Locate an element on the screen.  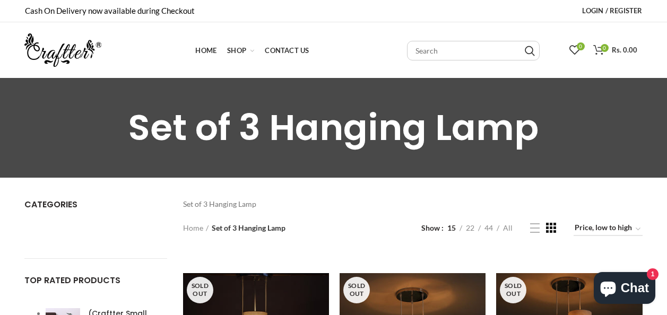
span: Login / Register is located at coordinates (612, 11).